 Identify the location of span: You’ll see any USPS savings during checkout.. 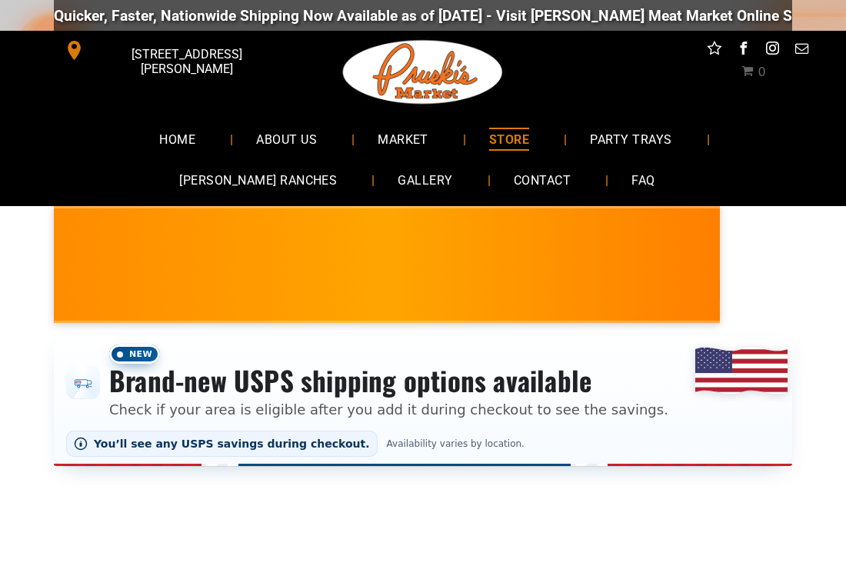
(232, 444).